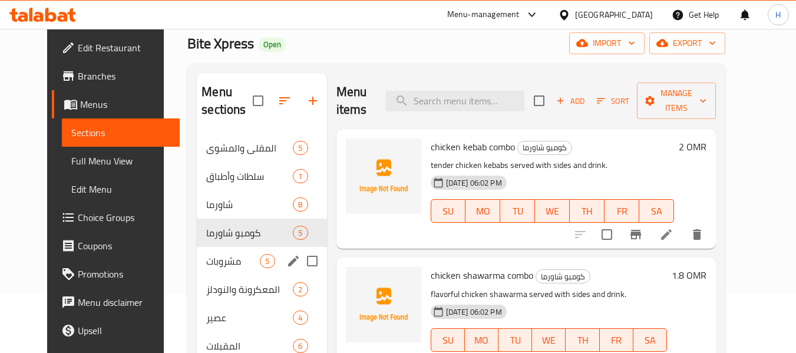  What do you see at coordinates (300, 289) in the screenshot?
I see `span: 2` at bounding box center [300, 289].